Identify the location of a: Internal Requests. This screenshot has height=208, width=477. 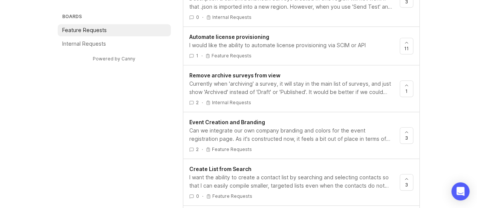
(114, 44).